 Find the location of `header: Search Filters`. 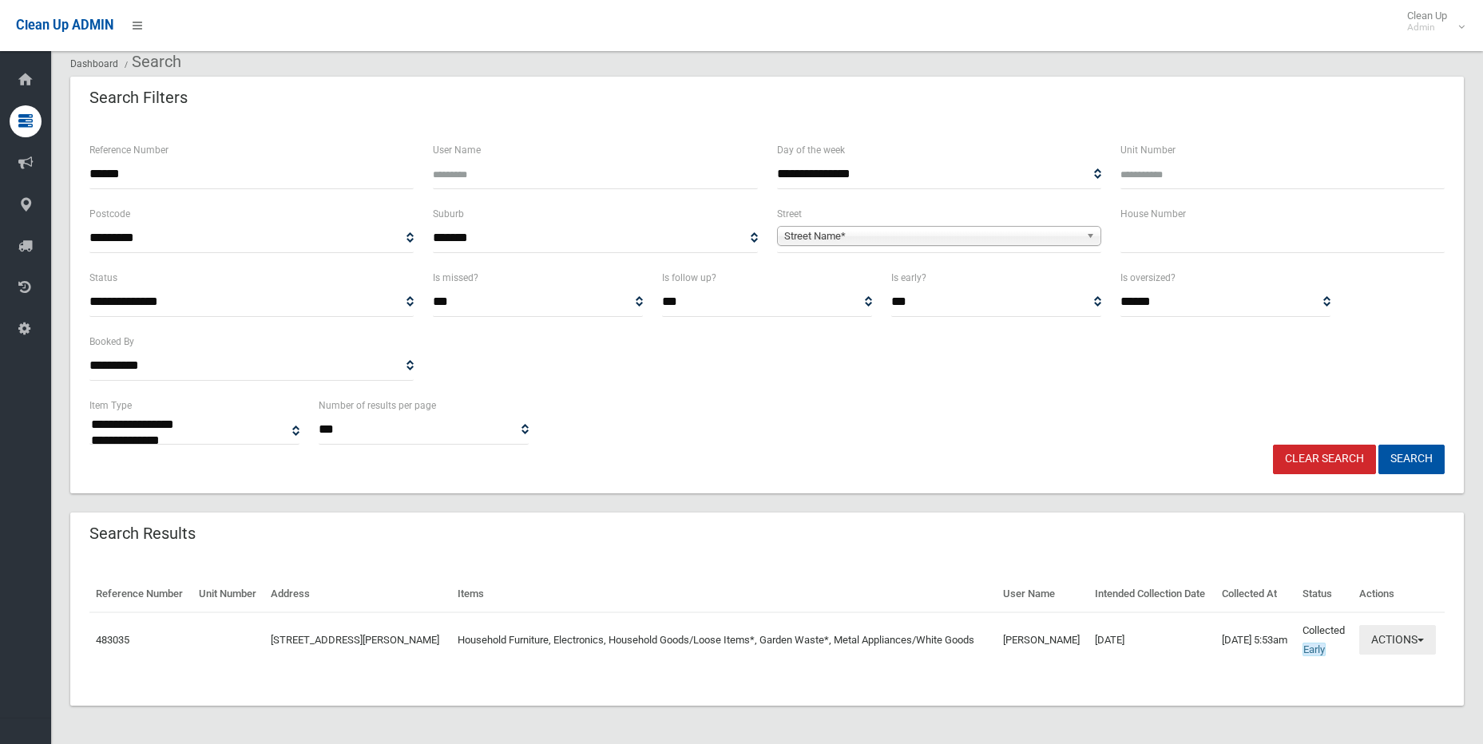

header: Search Filters is located at coordinates (138, 97).